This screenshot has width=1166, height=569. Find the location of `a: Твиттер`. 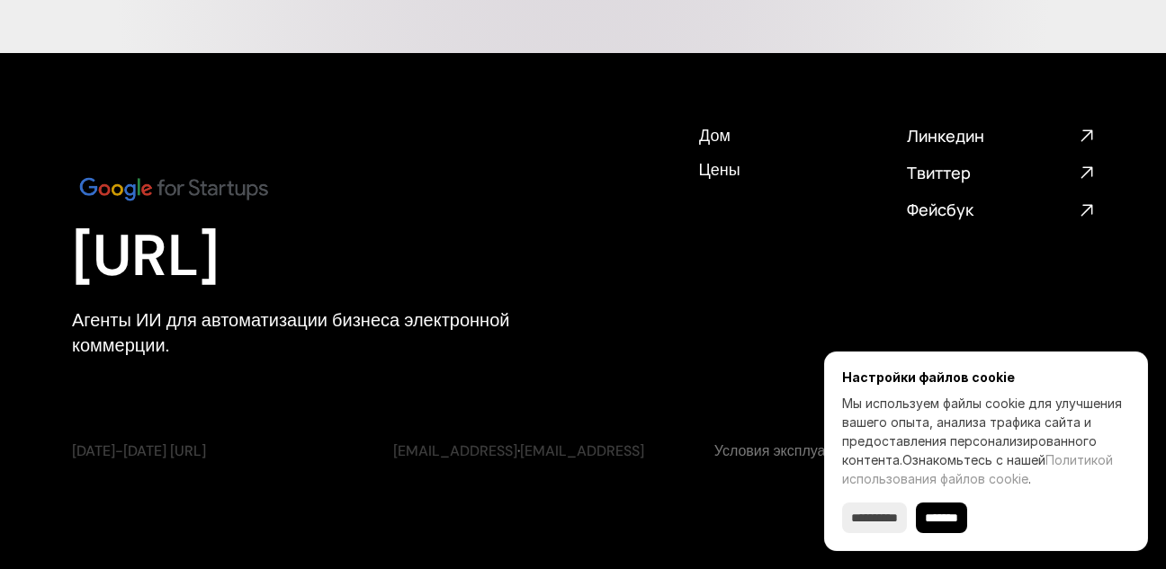

a: Твиттер is located at coordinates (1000, 173).